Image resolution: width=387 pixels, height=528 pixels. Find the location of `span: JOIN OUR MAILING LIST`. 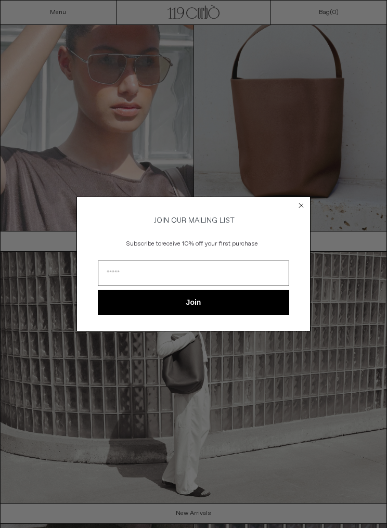

span: JOIN OUR MAILING LIST is located at coordinates (194, 221).